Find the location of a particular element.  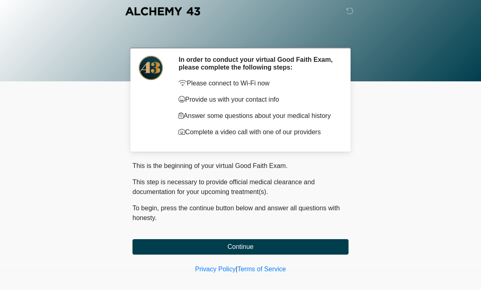

a: Privacy Policy is located at coordinates (215, 269).